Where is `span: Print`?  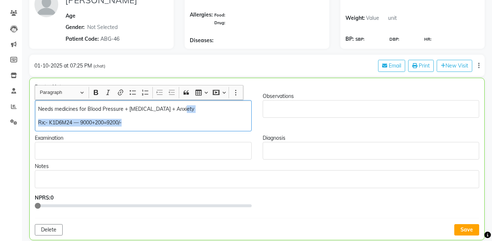 span: Print is located at coordinates (425, 66).